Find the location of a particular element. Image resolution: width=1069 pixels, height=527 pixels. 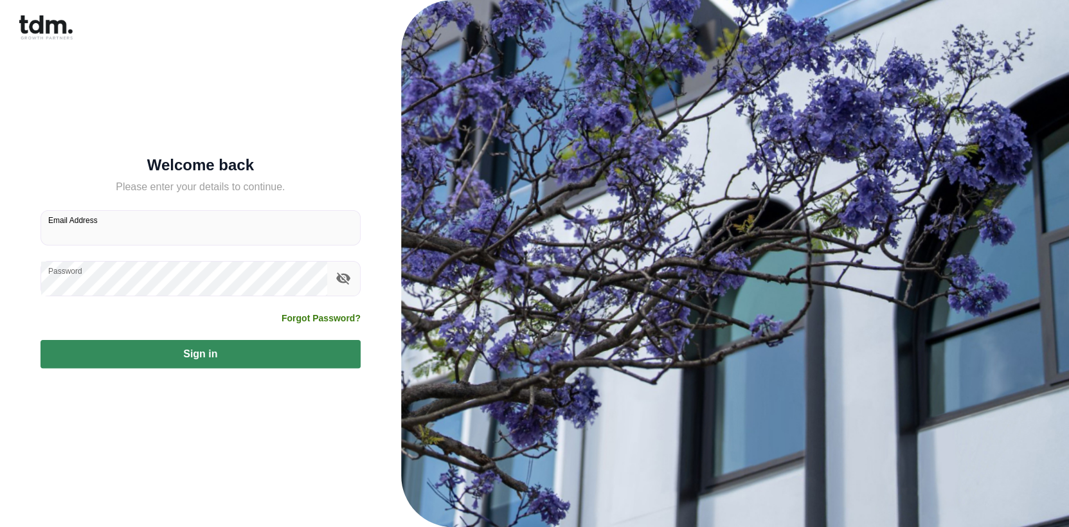

label: Password is located at coordinates (65, 271).